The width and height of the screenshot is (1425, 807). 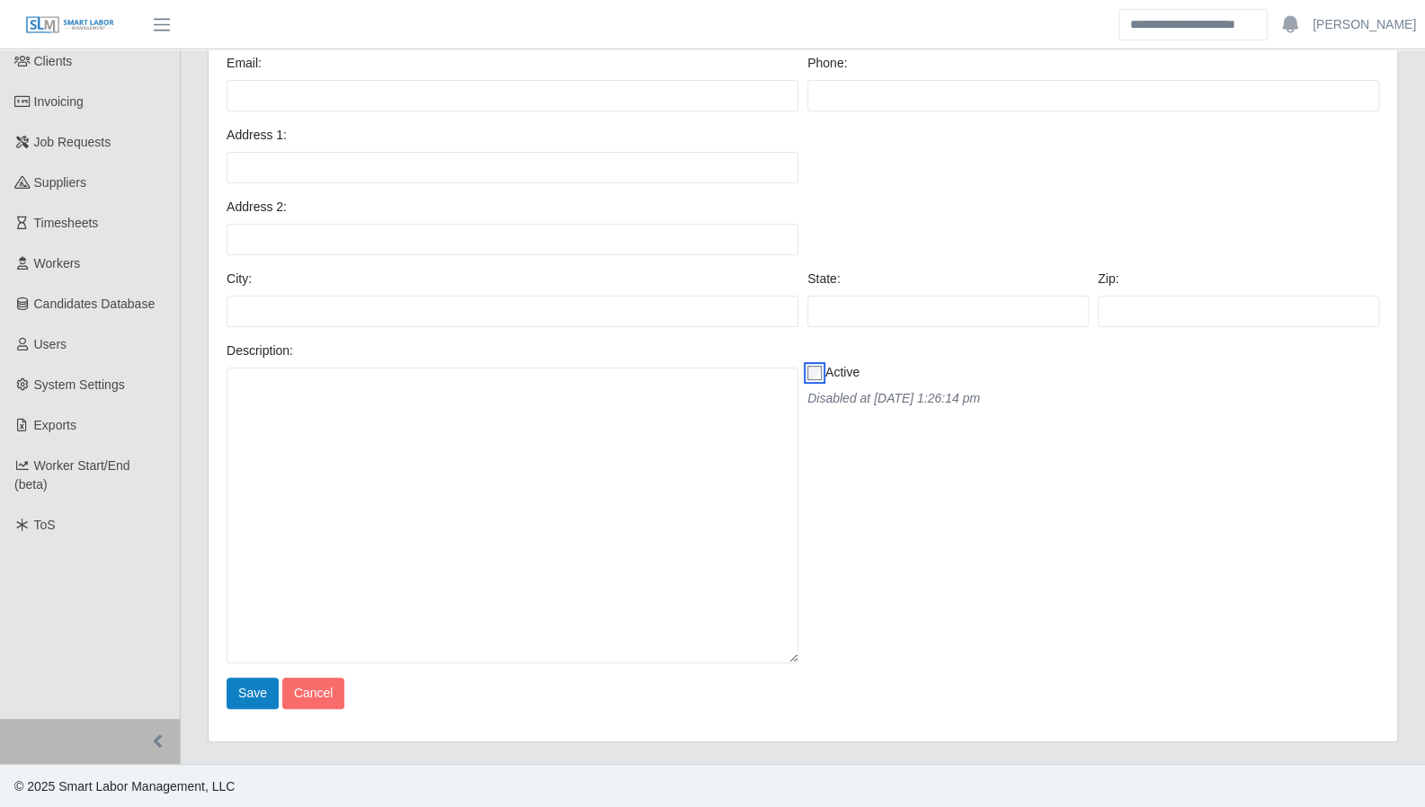 I want to click on label: Email:, so click(x=244, y=63).